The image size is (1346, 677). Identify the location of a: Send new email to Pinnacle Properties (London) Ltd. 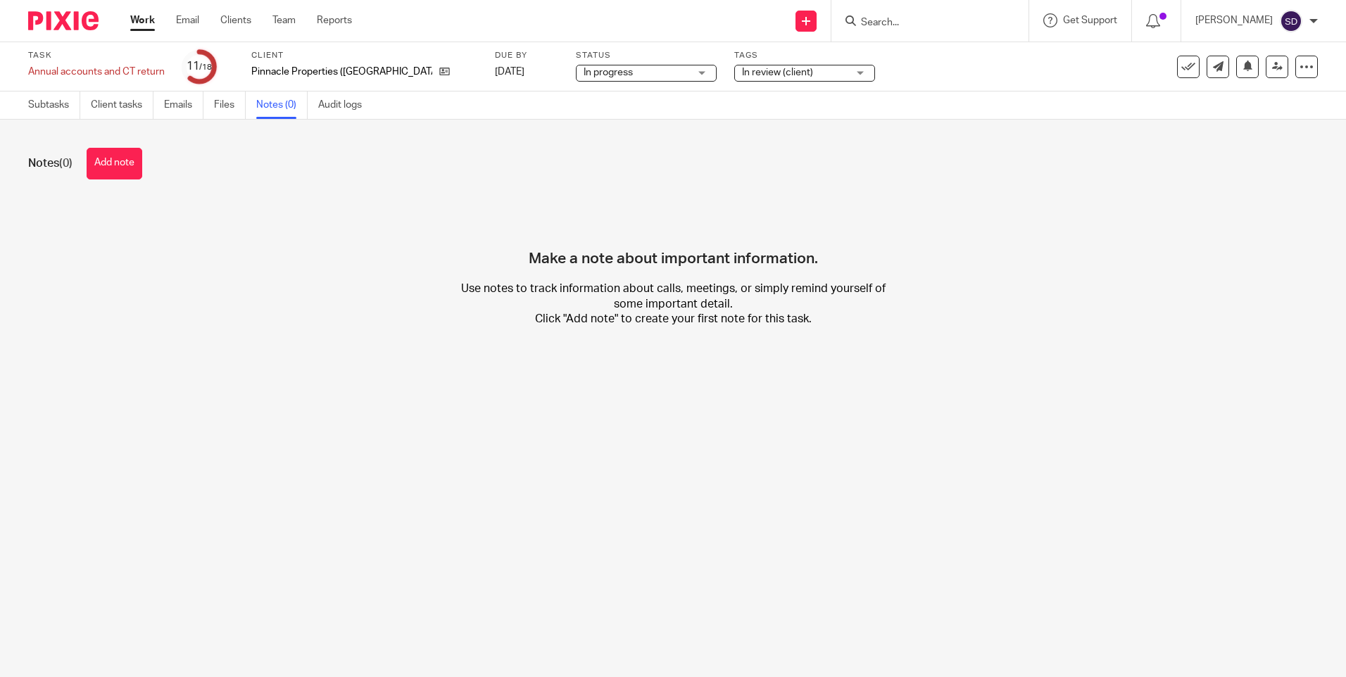
(1218, 67).